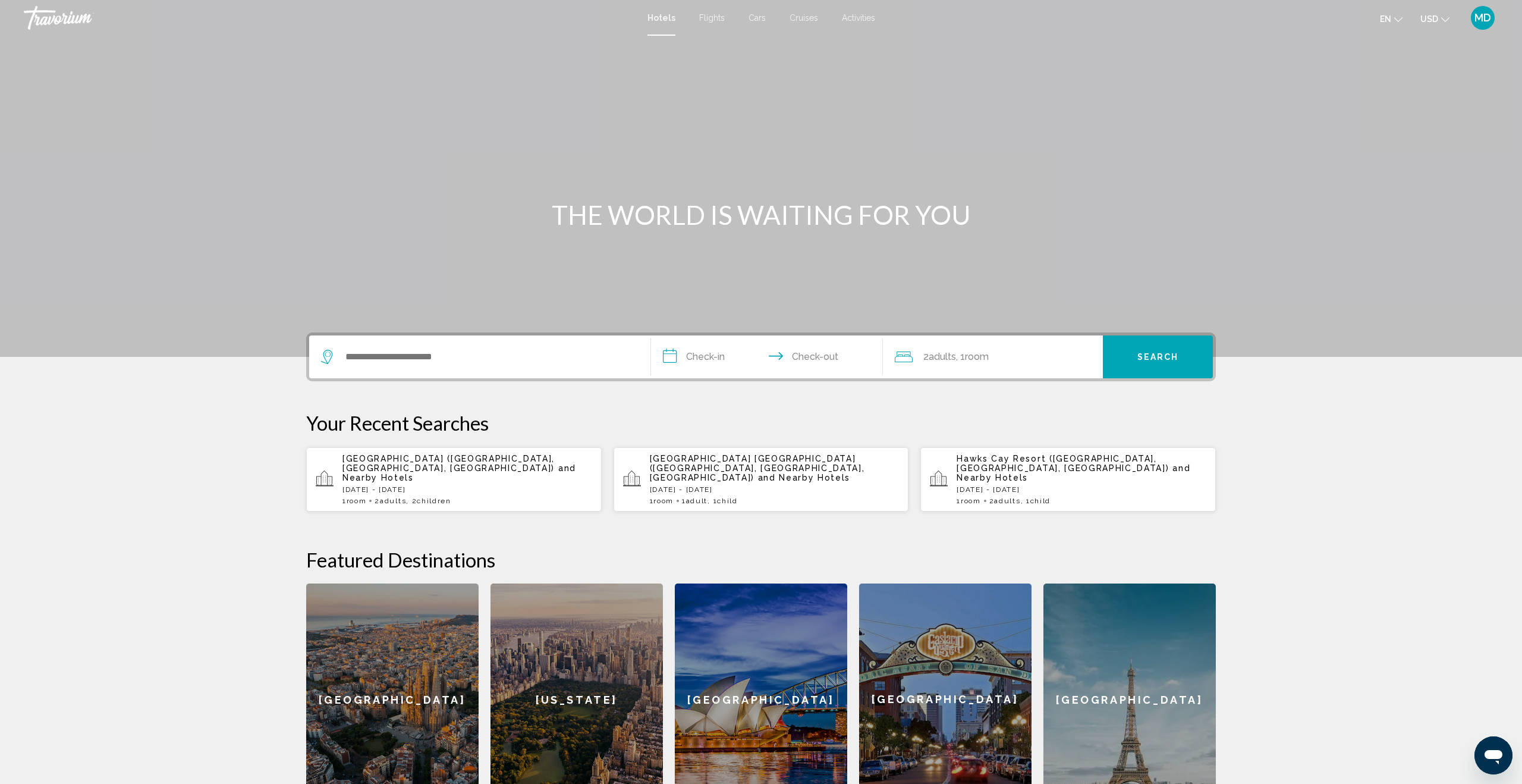 Image resolution: width=1522 pixels, height=784 pixels. Describe the element at coordinates (661, 18) in the screenshot. I see `span: Hotels` at that location.